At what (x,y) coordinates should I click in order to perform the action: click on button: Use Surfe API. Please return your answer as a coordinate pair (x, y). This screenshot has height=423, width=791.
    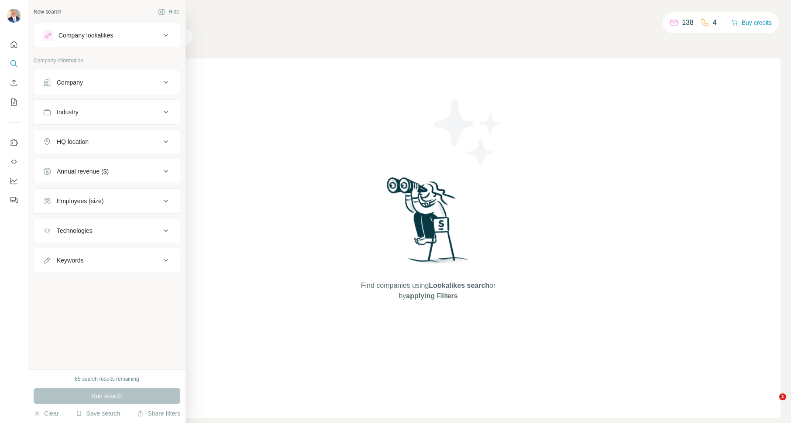
    Looking at the image, I should click on (14, 162).